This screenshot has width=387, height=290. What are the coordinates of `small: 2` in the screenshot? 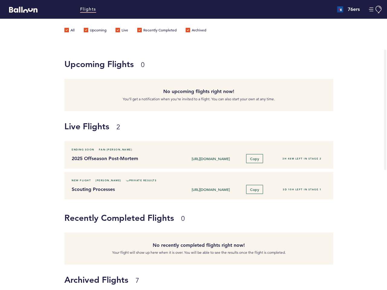 It's located at (118, 127).